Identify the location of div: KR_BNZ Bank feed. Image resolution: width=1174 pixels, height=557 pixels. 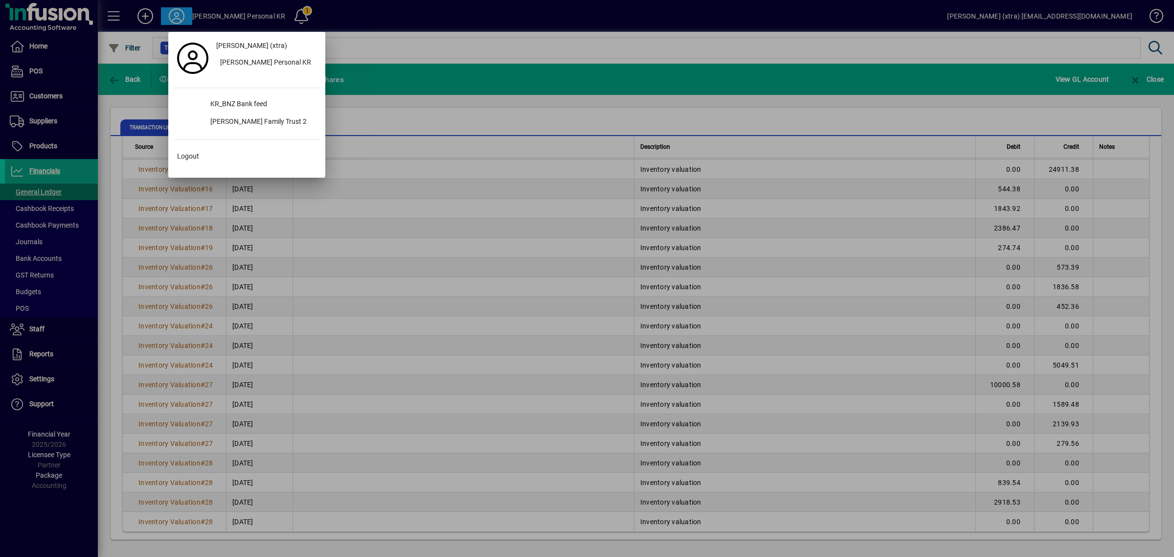
(261, 105).